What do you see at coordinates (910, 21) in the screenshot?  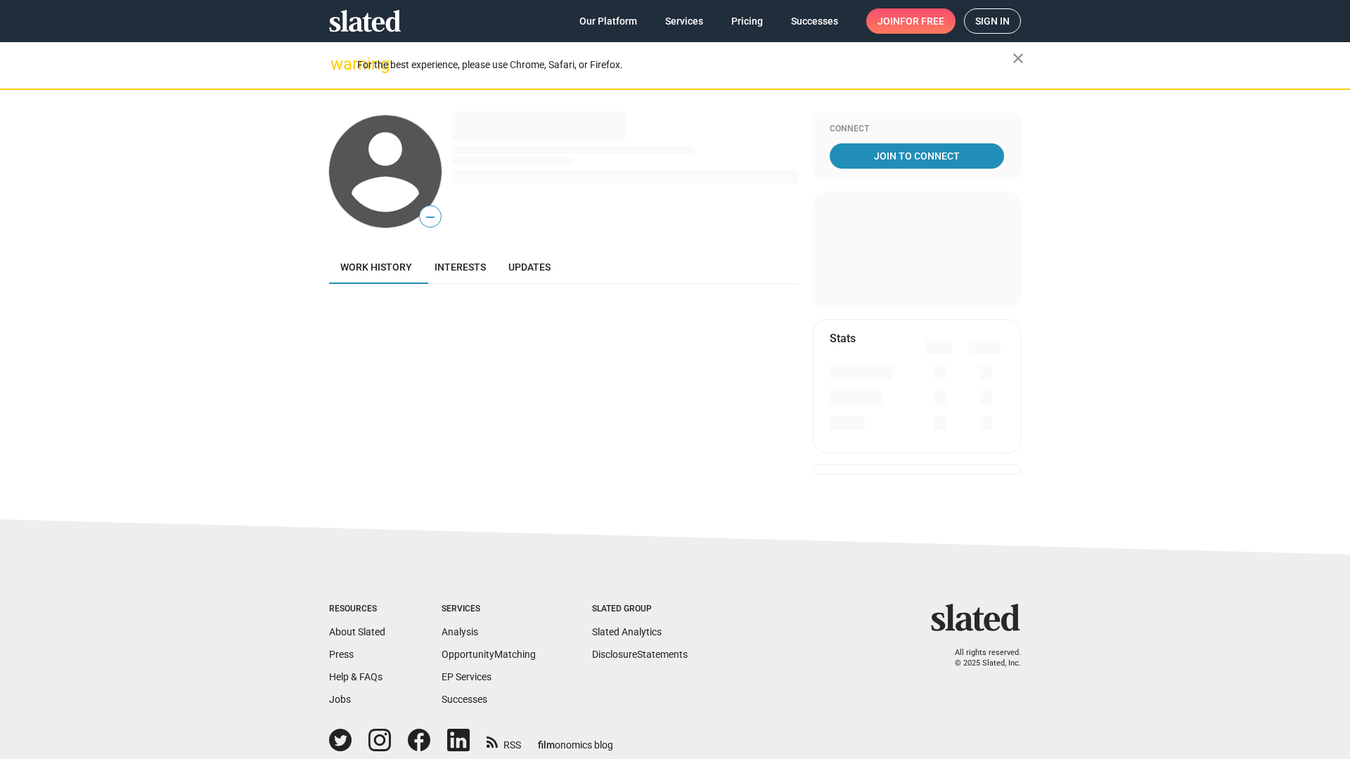 I see `span: Join` at bounding box center [910, 21].